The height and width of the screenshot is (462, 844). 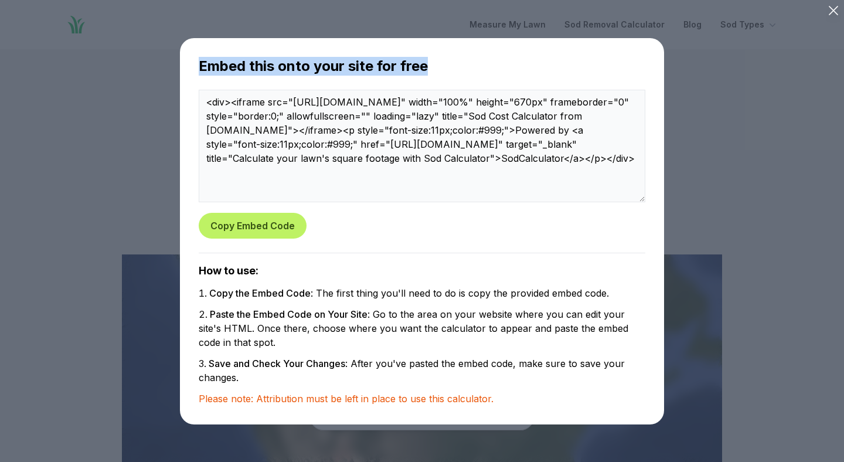 What do you see at coordinates (252, 226) in the screenshot?
I see `button: Copy Embed Code` at bounding box center [252, 226].